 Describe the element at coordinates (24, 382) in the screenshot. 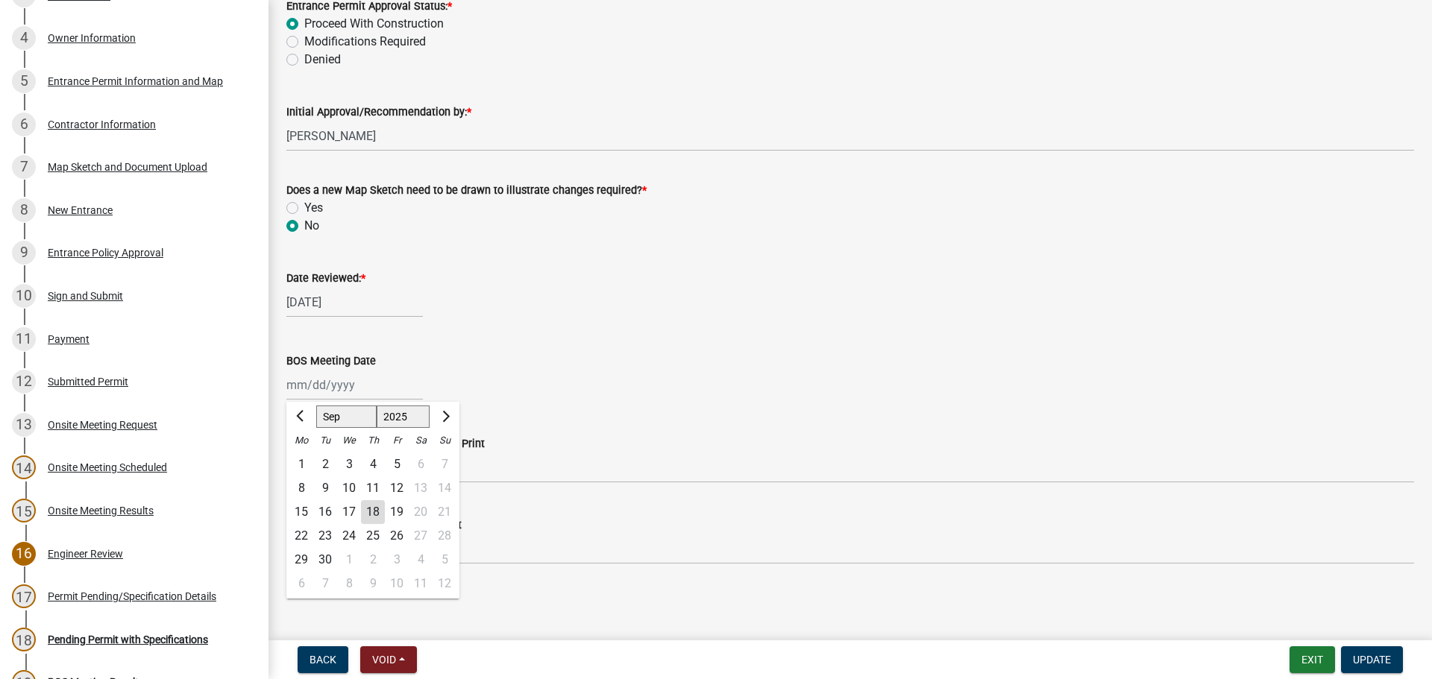

I see `div: 12` at that location.